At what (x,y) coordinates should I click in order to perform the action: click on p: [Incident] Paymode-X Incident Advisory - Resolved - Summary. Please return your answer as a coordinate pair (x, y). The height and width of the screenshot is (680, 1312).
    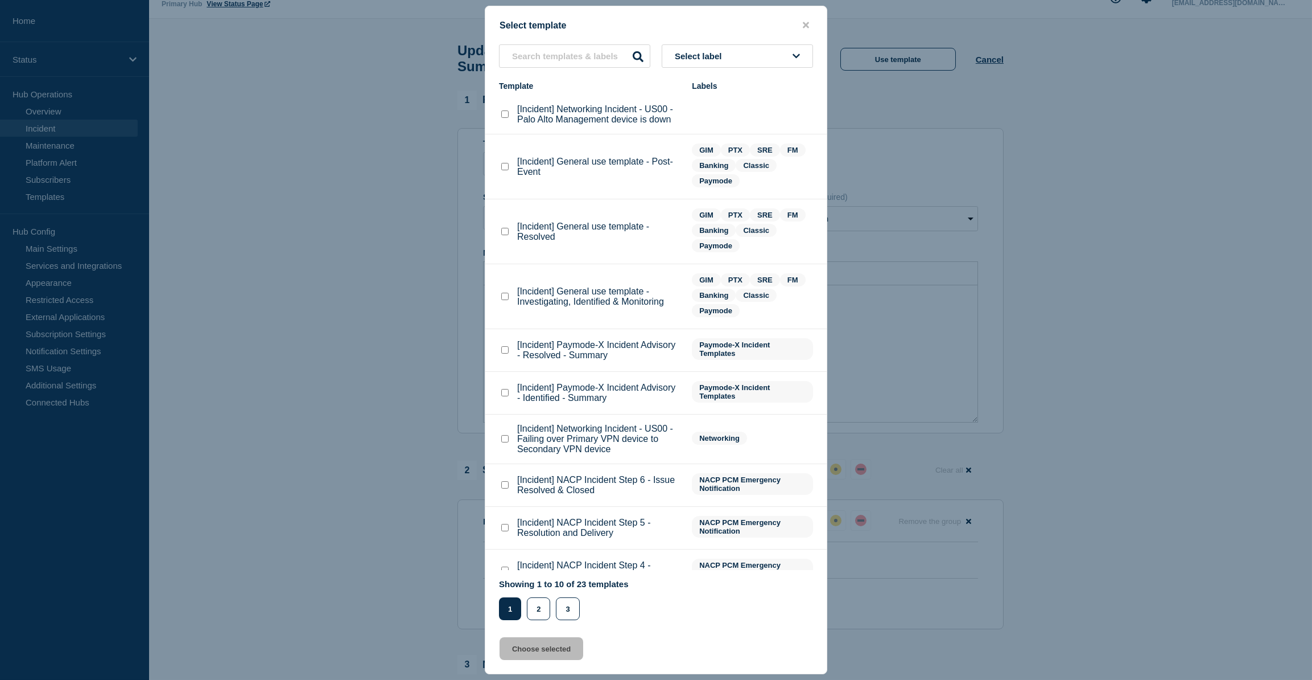
    Looking at the image, I should click on (599, 350).